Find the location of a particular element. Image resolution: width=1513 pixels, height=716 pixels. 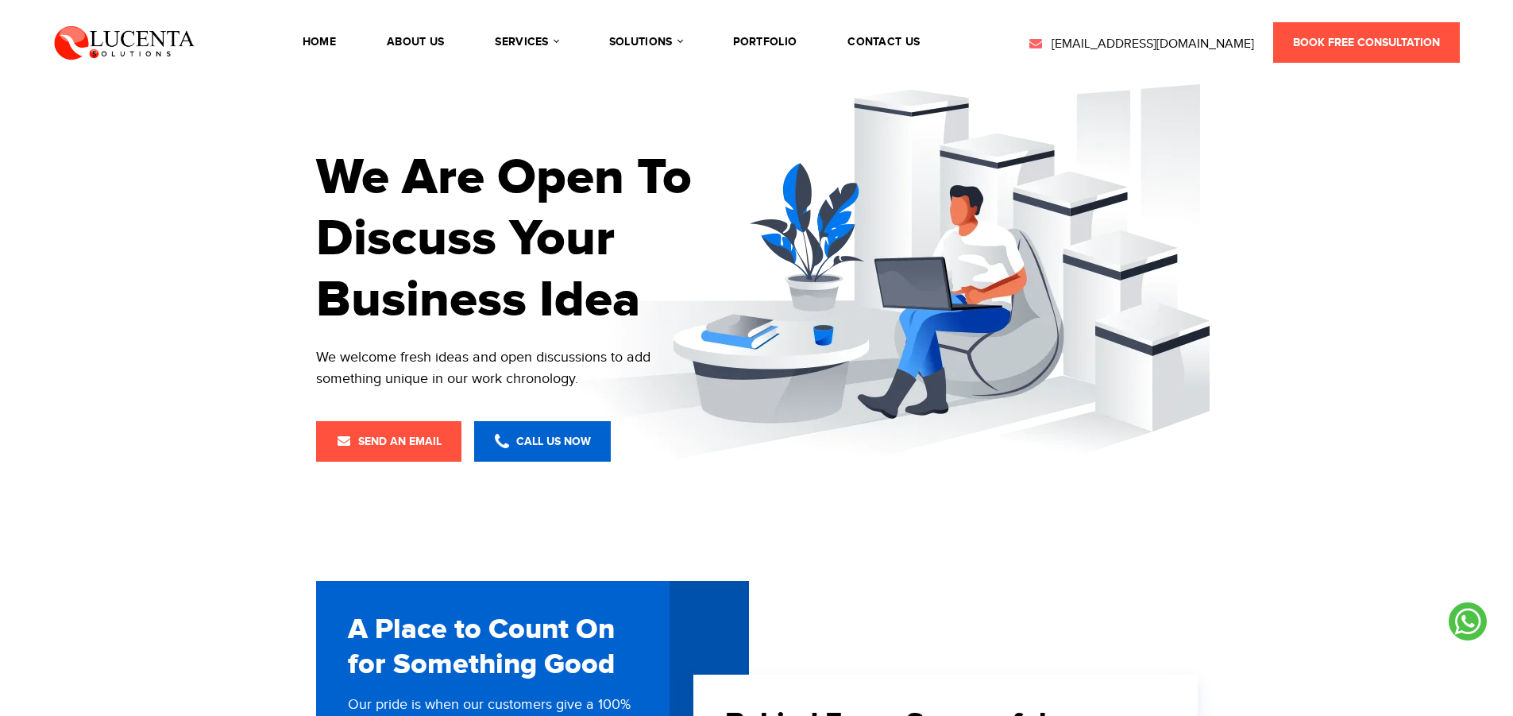

span: Call Us Now is located at coordinates (542, 441).